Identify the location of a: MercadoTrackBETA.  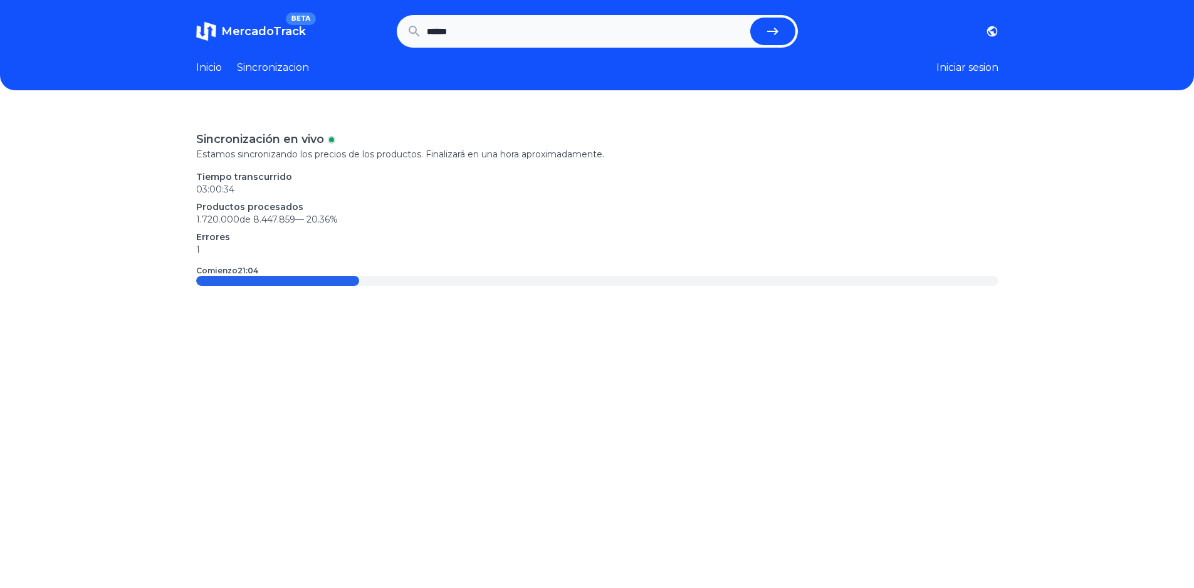
(251, 31).